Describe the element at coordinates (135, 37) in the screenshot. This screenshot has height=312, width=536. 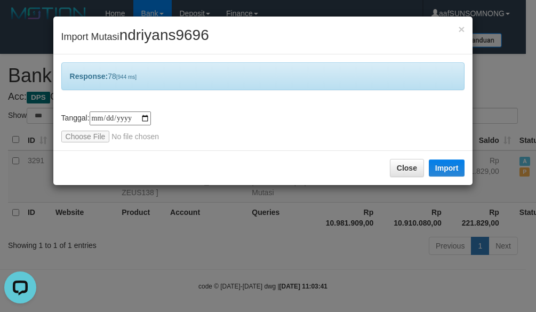
I see `span: Import Mutasi` at that location.